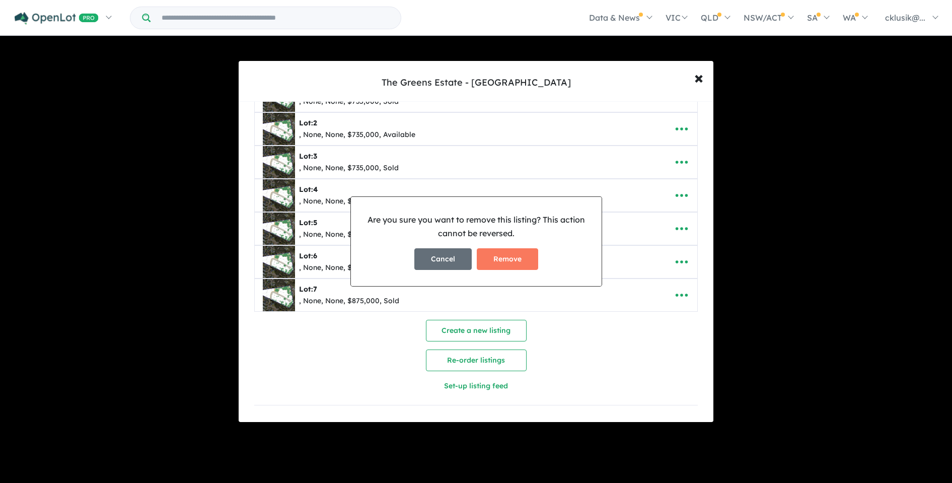 This screenshot has height=483, width=952. What do you see at coordinates (56, 18) in the screenshot?
I see `img: Openlot PRO Logo White` at bounding box center [56, 18].